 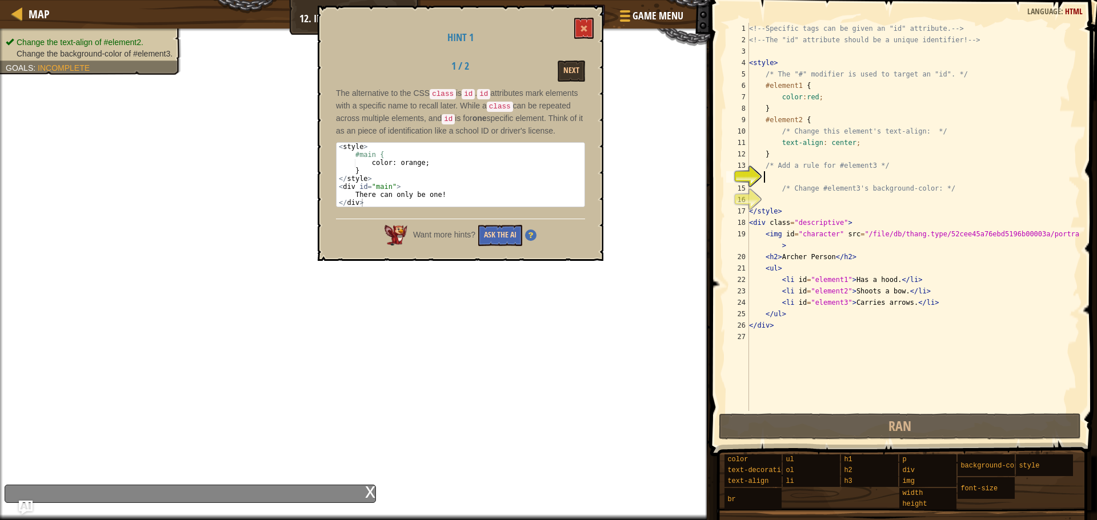 What do you see at coordinates (848, 471) in the screenshot?
I see `span: h2` at bounding box center [848, 471].